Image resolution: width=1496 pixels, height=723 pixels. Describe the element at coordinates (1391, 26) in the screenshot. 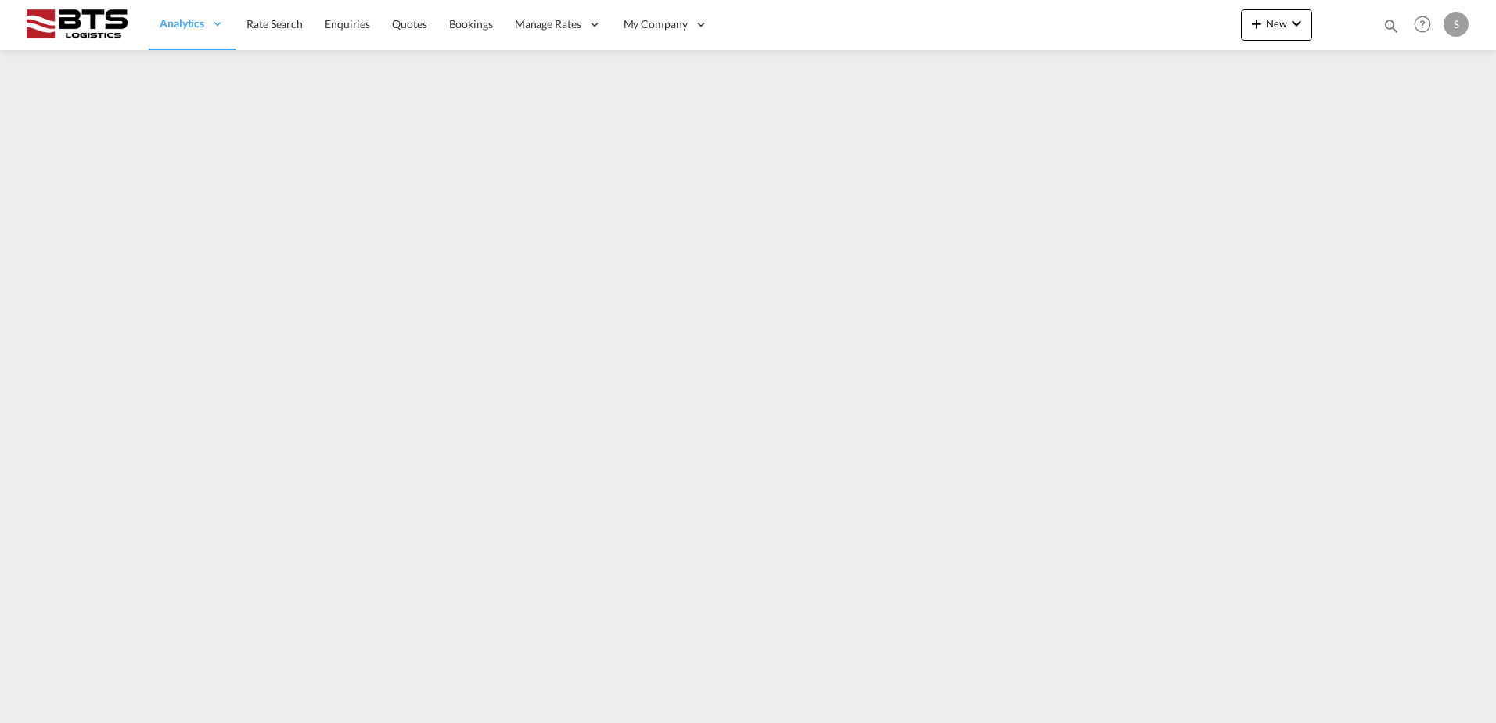

I see `md-icon: icon-magnify` at that location.